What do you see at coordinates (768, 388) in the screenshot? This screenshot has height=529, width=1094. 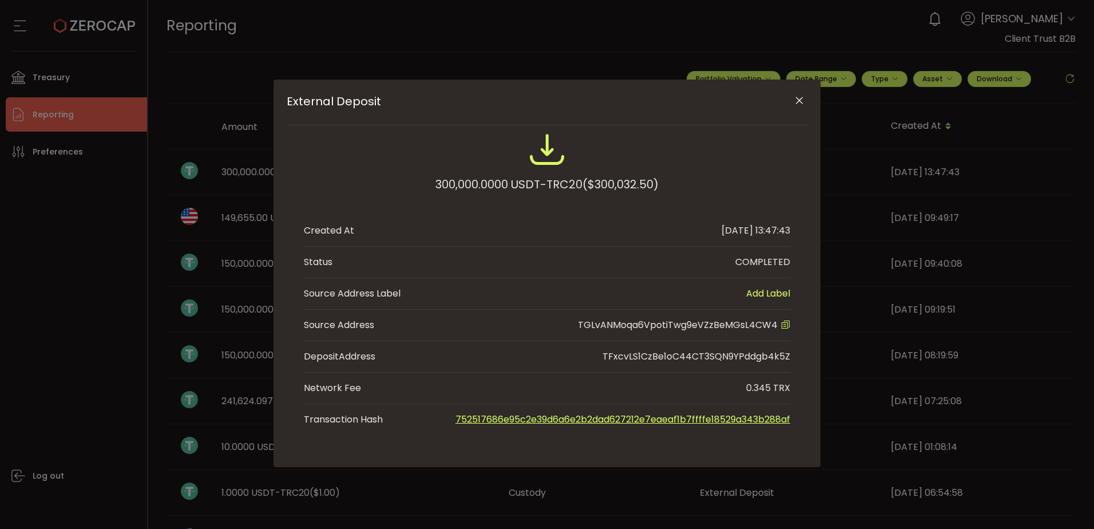 I see `div: 0.345 TRX` at bounding box center [768, 388].